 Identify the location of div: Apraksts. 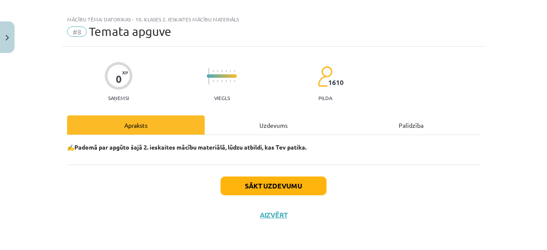
(136, 125).